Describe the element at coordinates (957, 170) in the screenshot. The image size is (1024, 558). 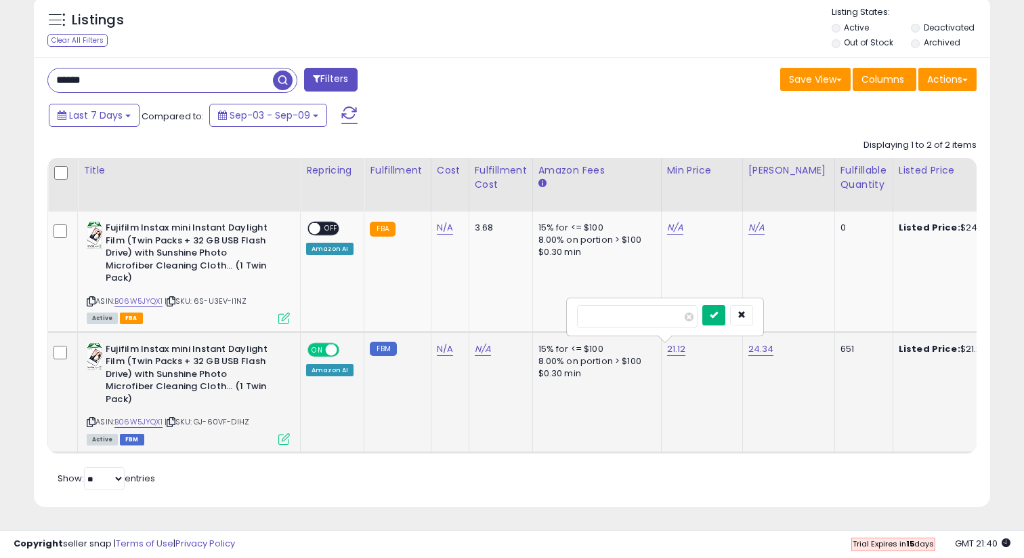
I see `div: Listed Price` at that location.